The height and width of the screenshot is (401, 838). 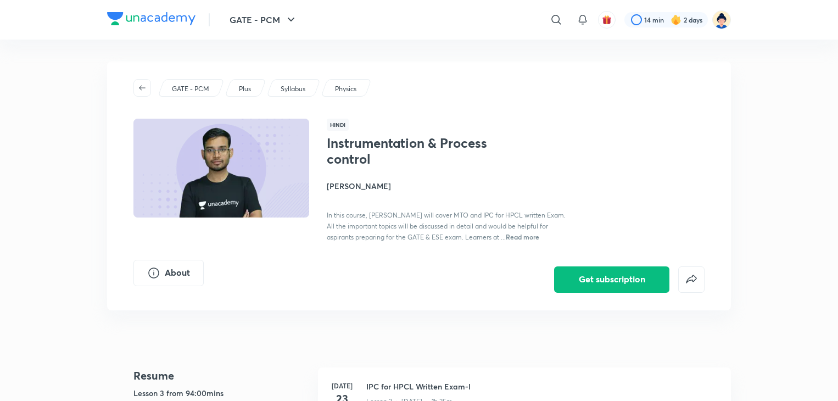 I want to click on button: avatar, so click(x=607, y=20).